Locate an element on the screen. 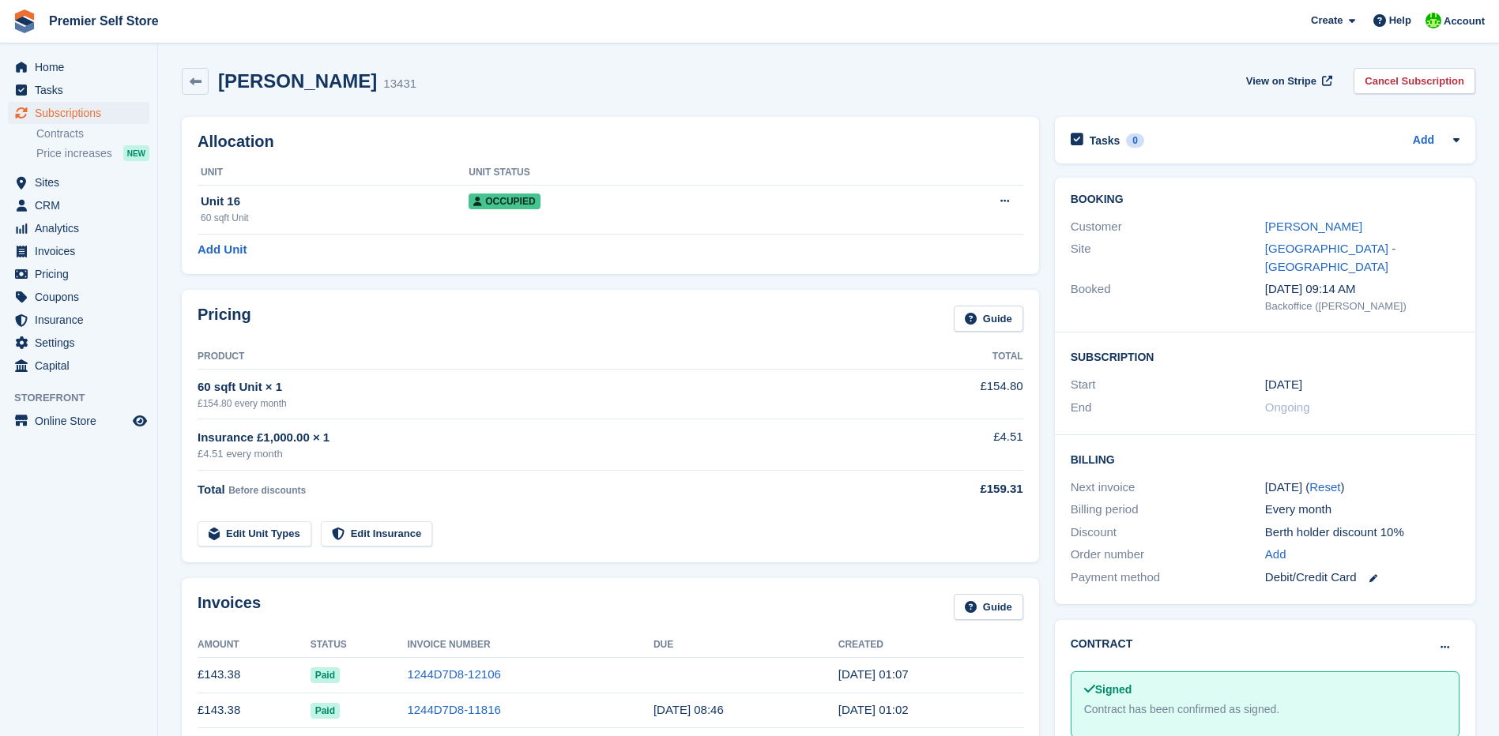  div: Every month is located at coordinates (1362, 510).